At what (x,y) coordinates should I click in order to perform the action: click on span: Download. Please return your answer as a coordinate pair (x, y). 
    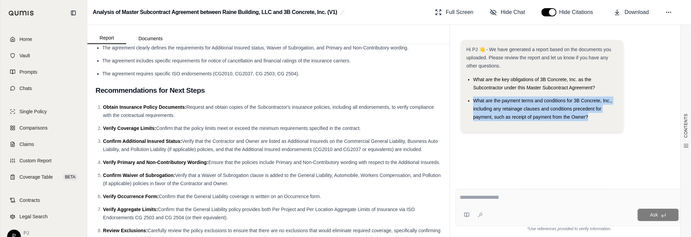
    Looking at the image, I should click on (637, 12).